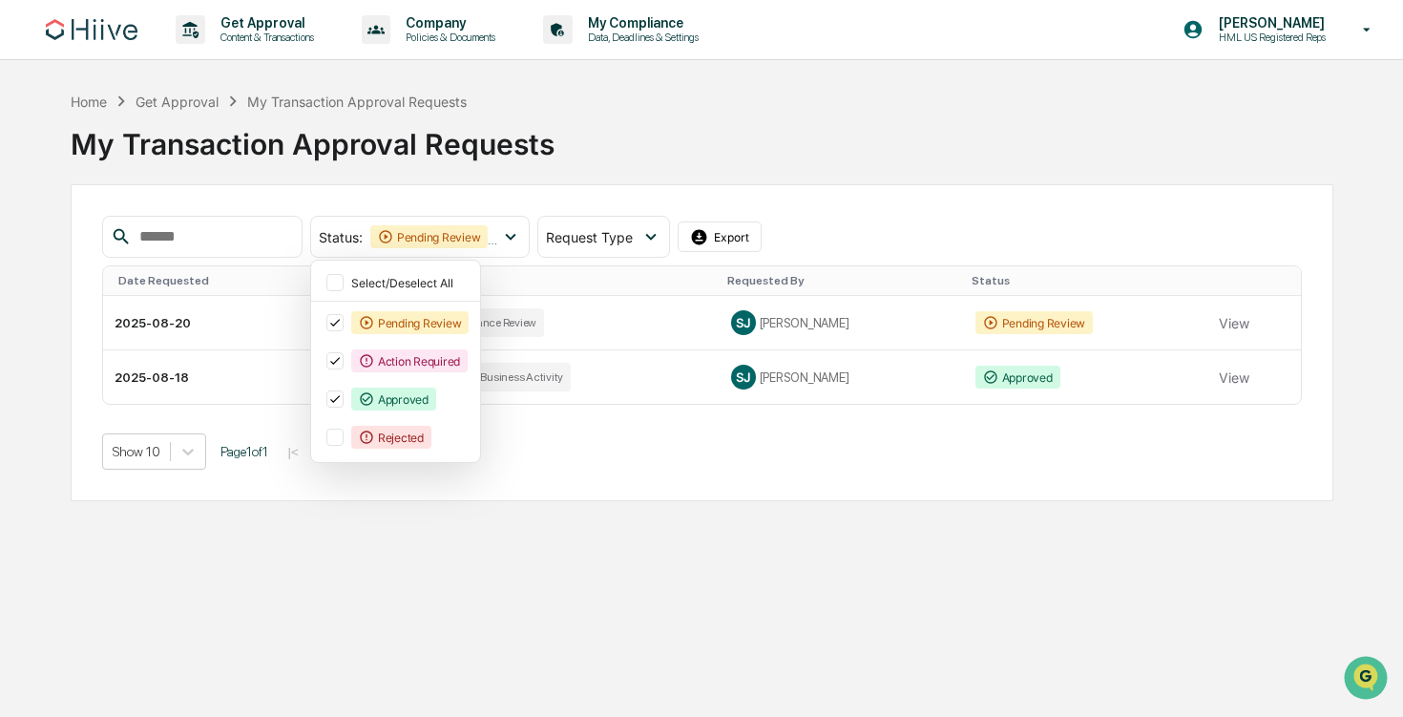  I want to click on p: Get Approval, so click(264, 23).